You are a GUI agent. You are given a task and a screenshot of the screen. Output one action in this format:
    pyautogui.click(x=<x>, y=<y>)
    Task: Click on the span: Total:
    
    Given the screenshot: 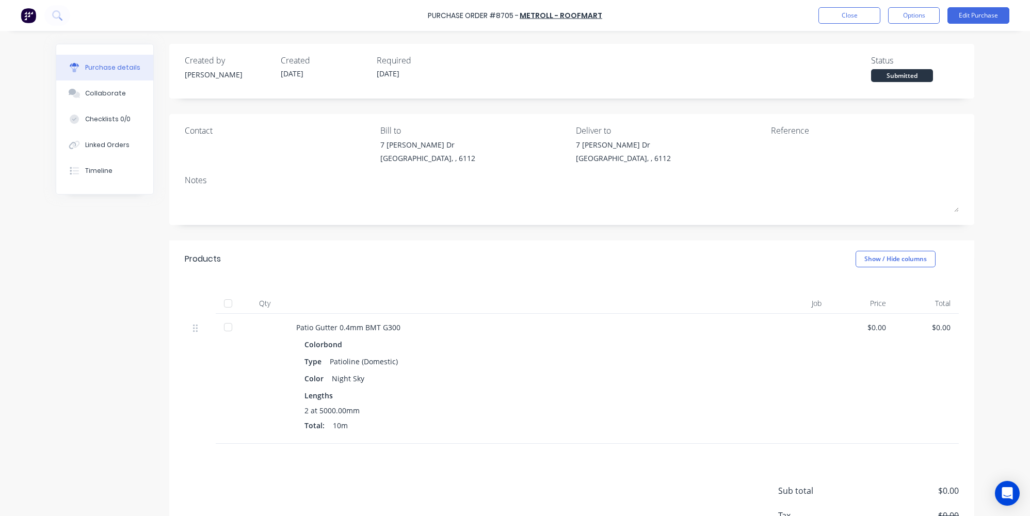 What is the action you would take?
    pyautogui.click(x=314, y=425)
    